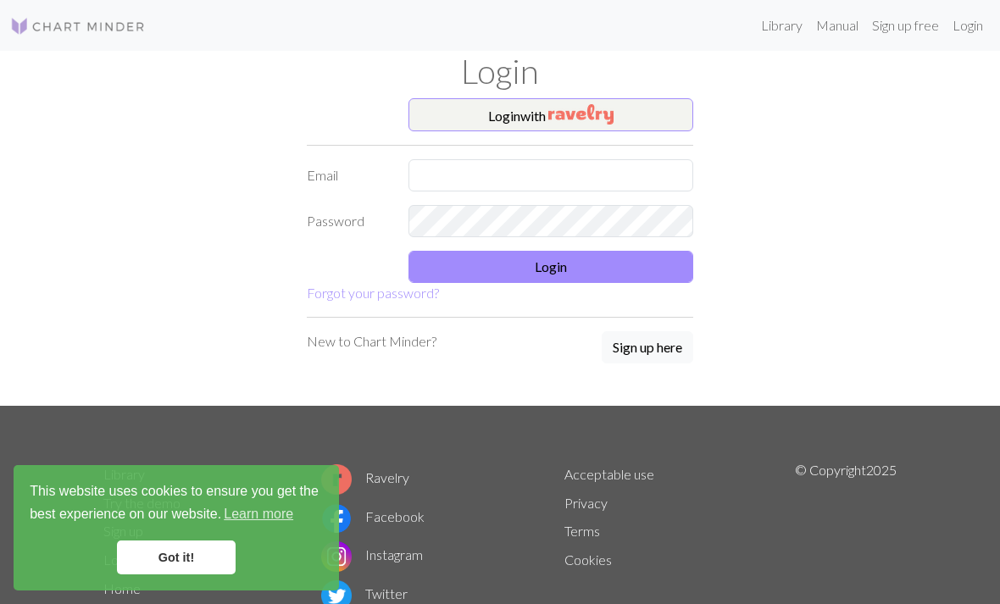 Image resolution: width=1000 pixels, height=604 pixels. What do you see at coordinates (372, 554) in the screenshot?
I see `a: Instagram` at bounding box center [372, 554].